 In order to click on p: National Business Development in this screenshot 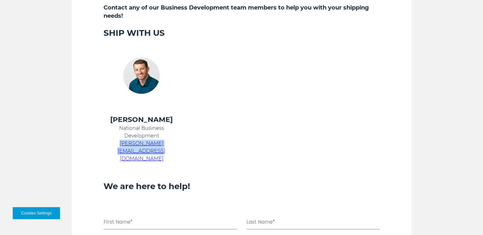, I will do `click(142, 132)`.